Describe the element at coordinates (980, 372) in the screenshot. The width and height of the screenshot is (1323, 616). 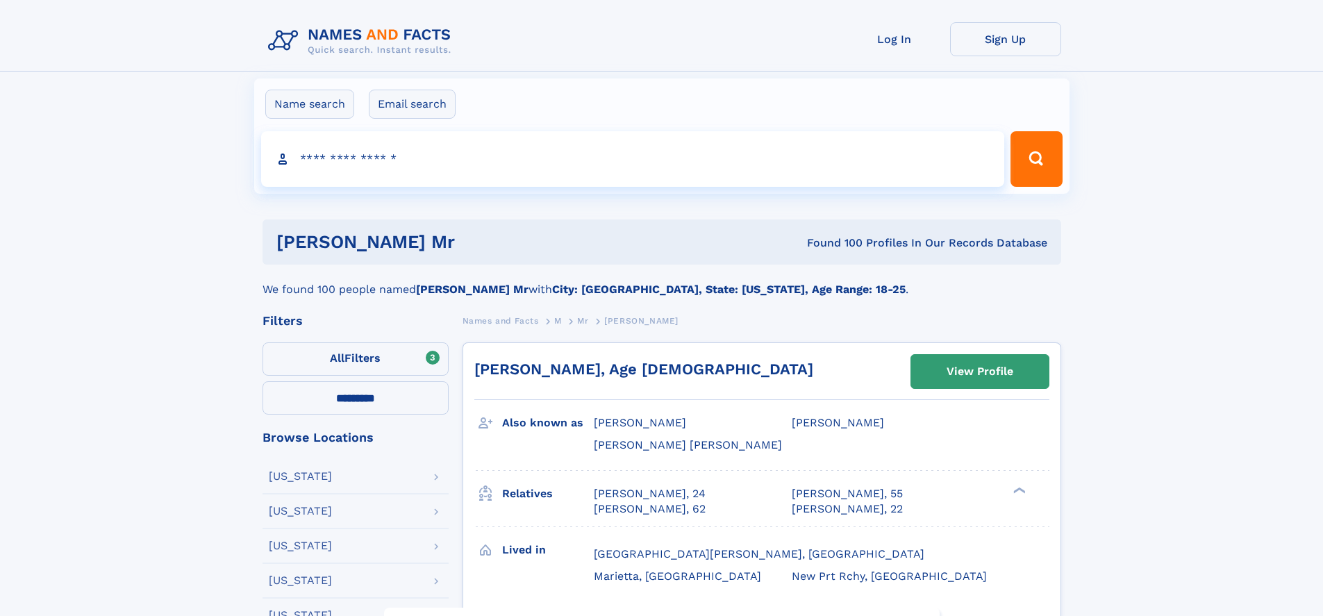
I see `div: View Profile` at that location.